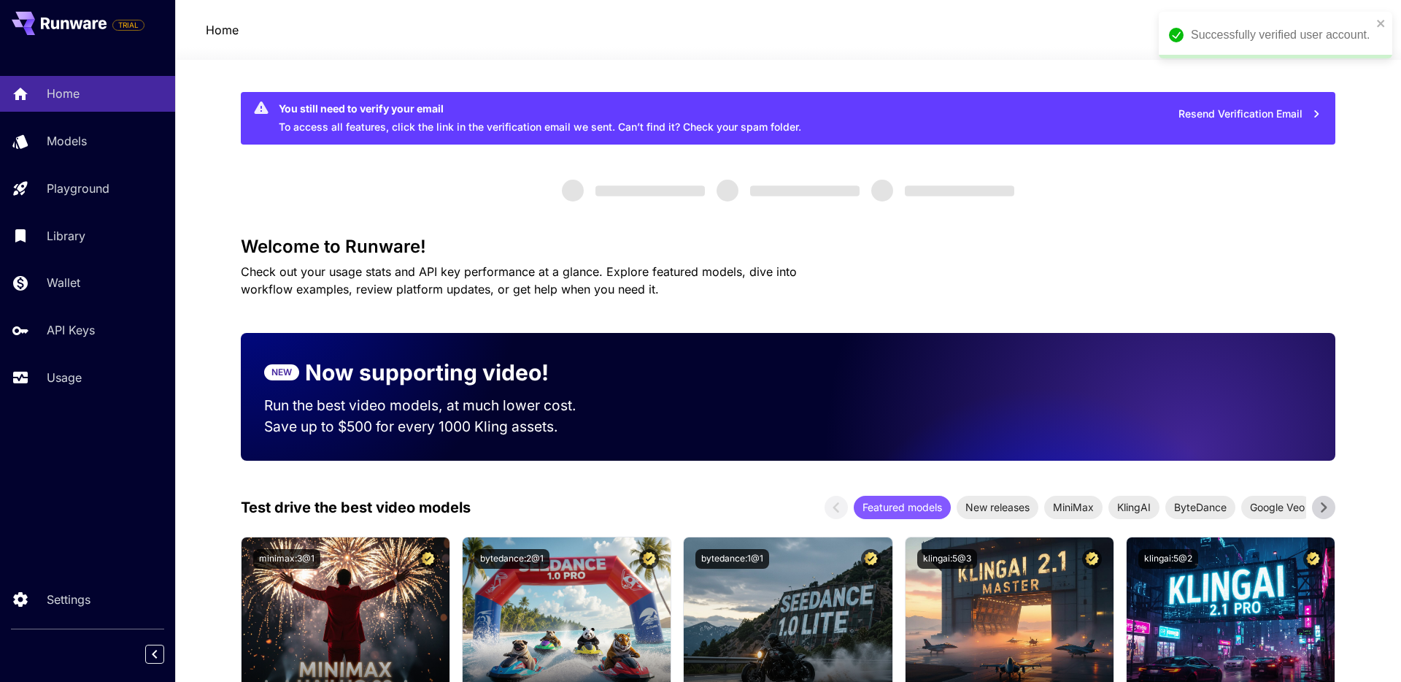  What do you see at coordinates (1277, 506) in the screenshot?
I see `span: Google Veo` at bounding box center [1277, 506].